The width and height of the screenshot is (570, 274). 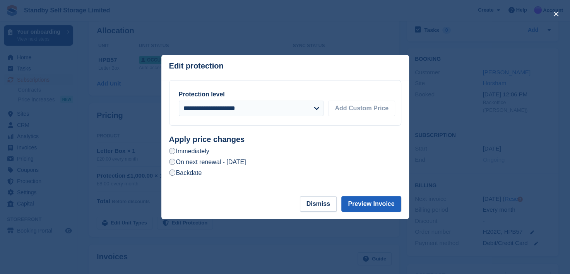 I want to click on p: Edit protection, so click(x=196, y=66).